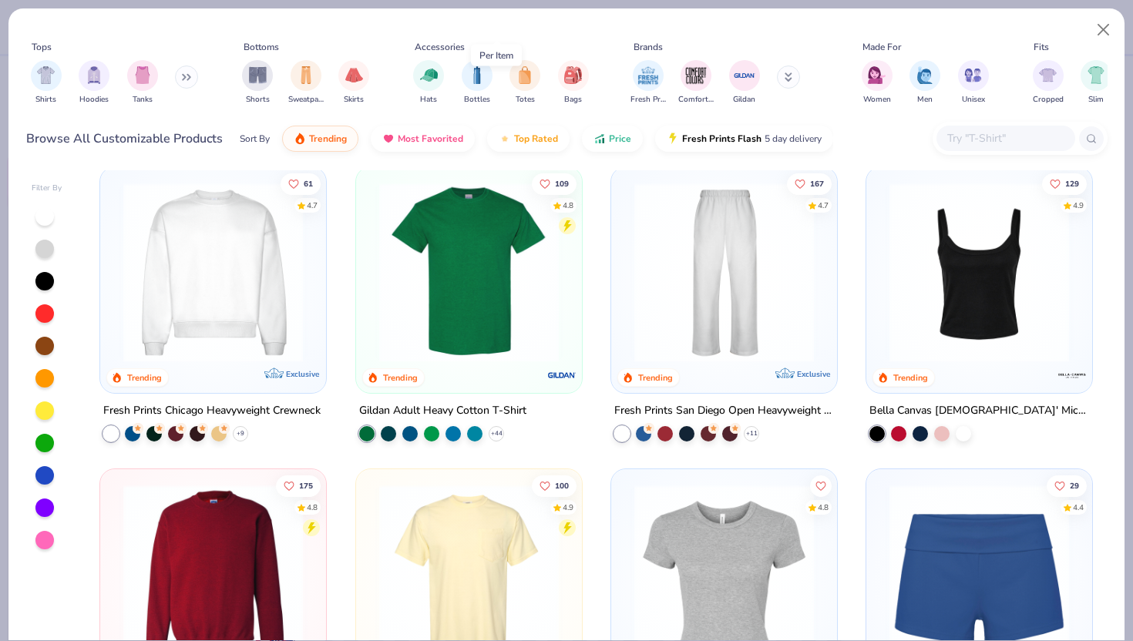 This screenshot has height=641, width=1133. Describe the element at coordinates (751, 434) in the screenshot. I see `span: + 11` at that location.